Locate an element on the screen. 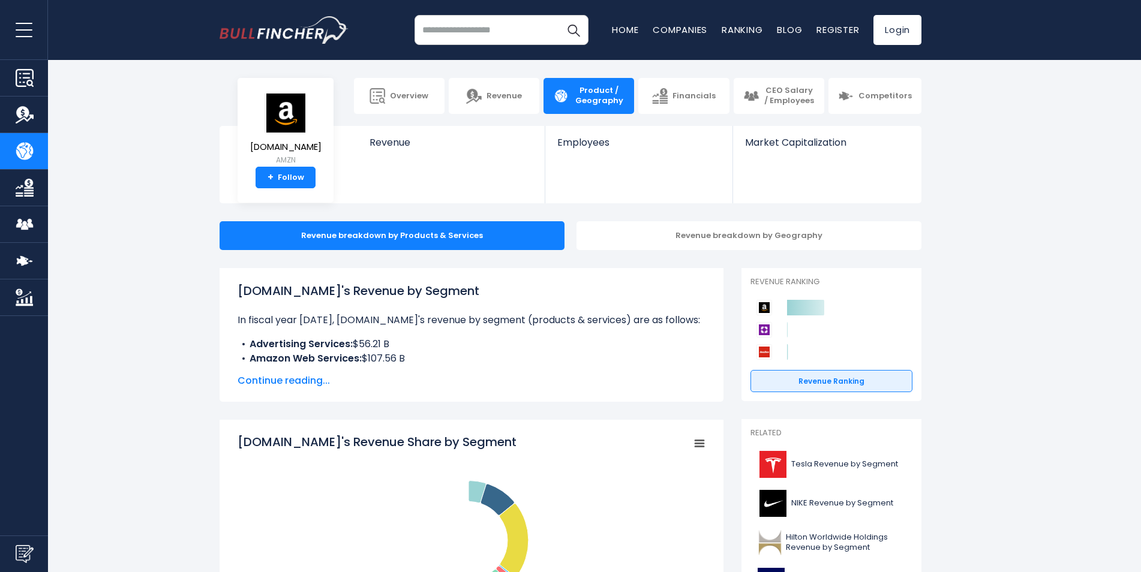  img: Wayfair competitors logo is located at coordinates (765, 330).